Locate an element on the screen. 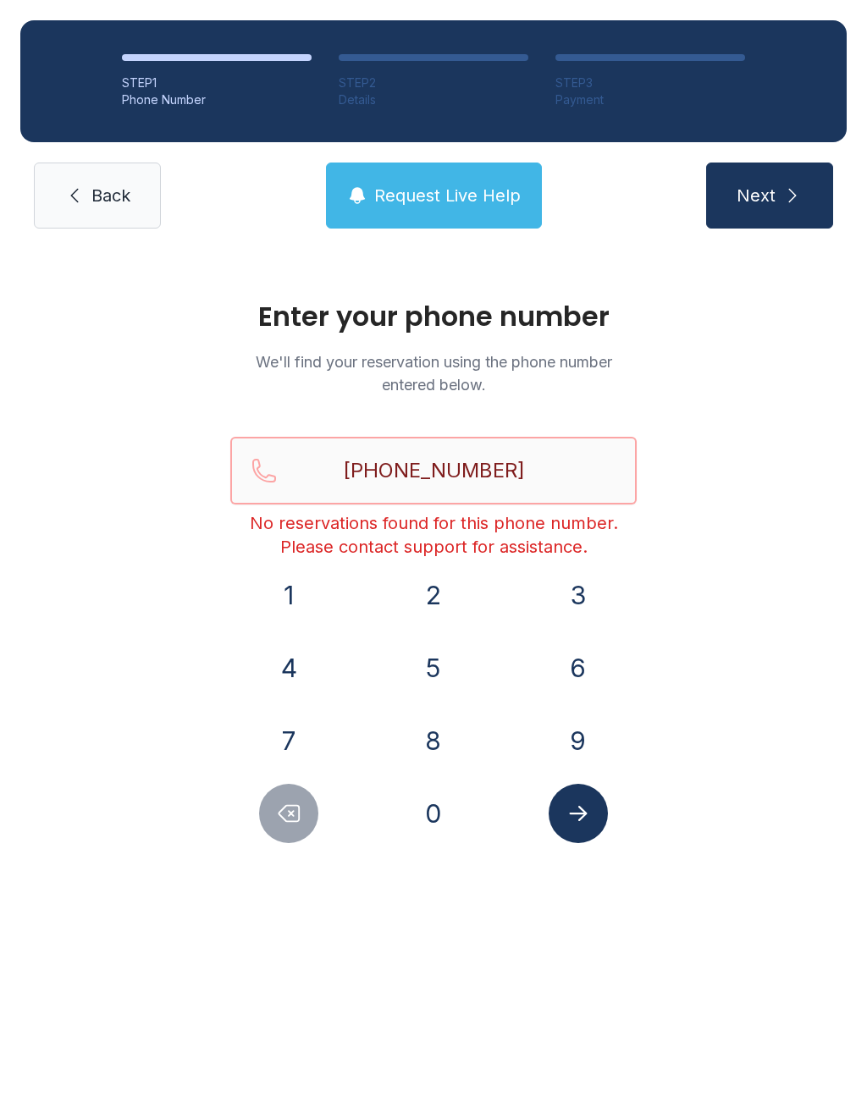  div: STEP 1 is located at coordinates (217, 83).